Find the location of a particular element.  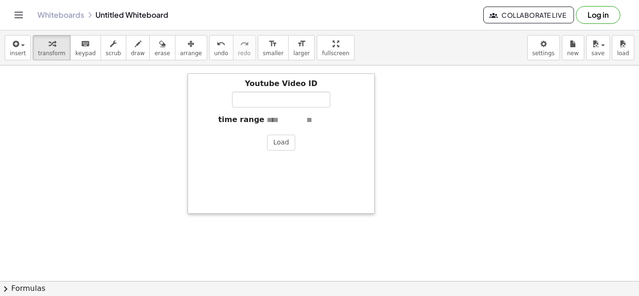

button: erase is located at coordinates (162, 48).